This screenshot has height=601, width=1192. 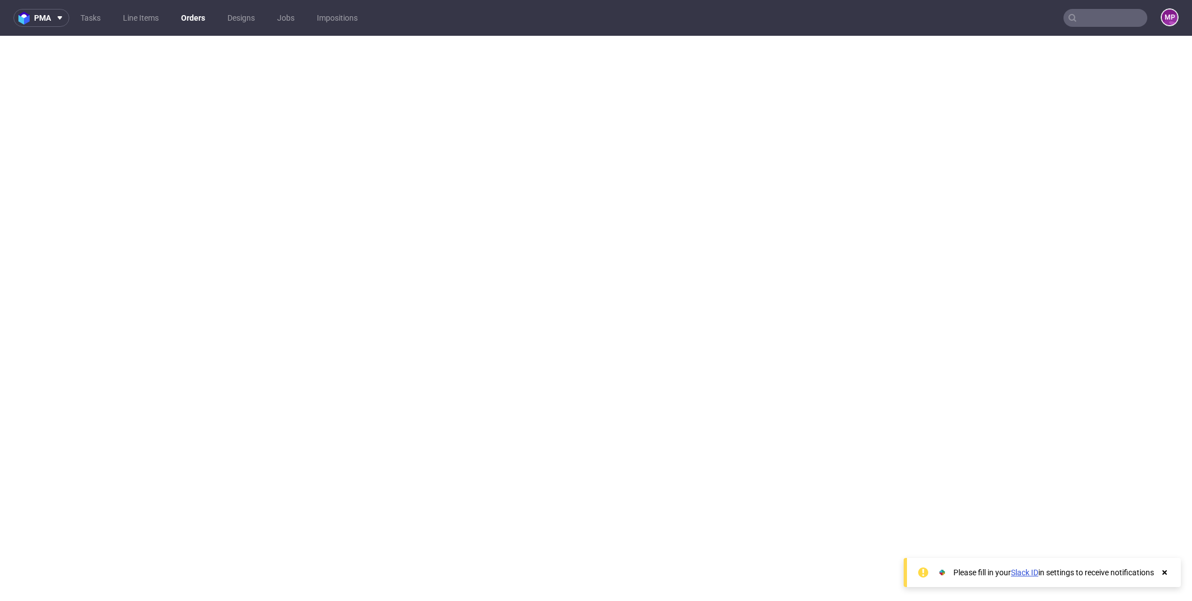 I want to click on figcaption: MP, so click(x=1170, y=17).